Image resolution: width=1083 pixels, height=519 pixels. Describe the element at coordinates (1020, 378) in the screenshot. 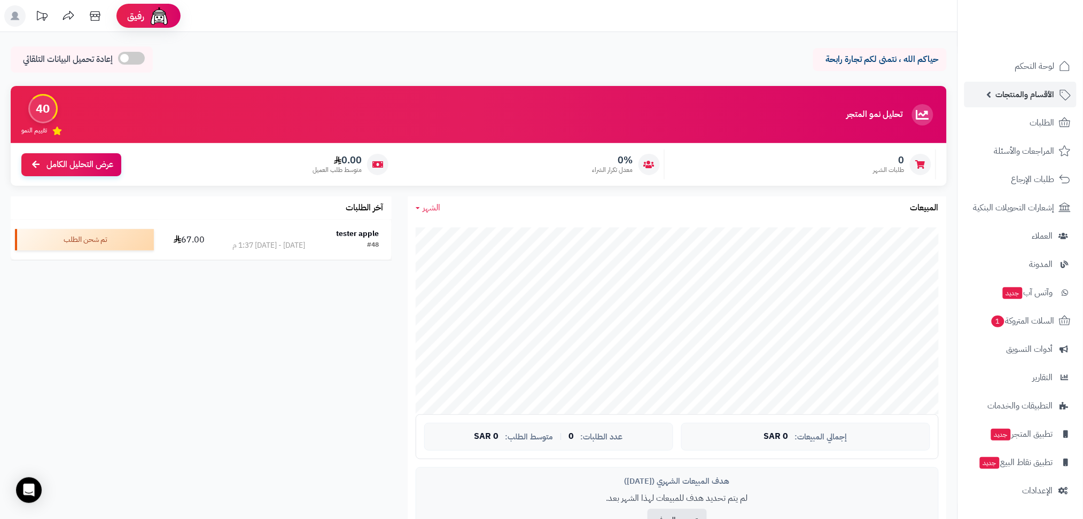

I see `a: التقارير` at that location.